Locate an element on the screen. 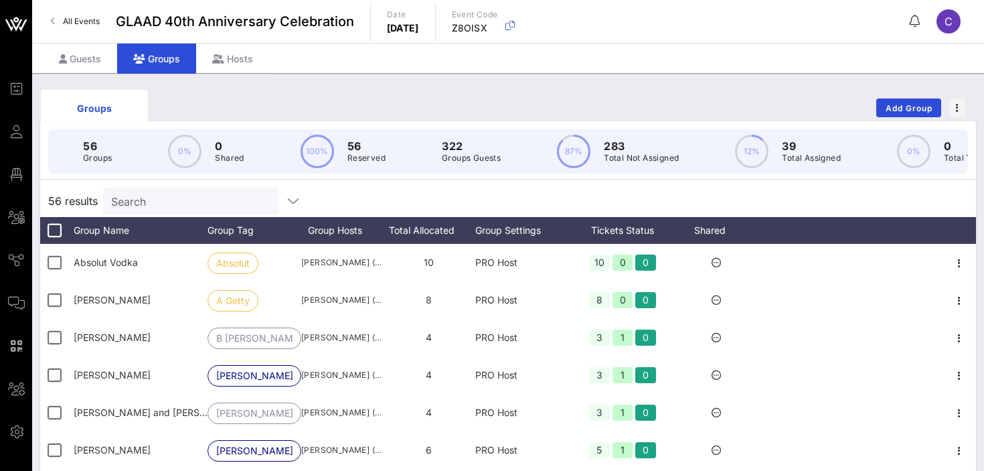 This screenshot has width=984, height=471. button: Add Group is located at coordinates (908, 108).